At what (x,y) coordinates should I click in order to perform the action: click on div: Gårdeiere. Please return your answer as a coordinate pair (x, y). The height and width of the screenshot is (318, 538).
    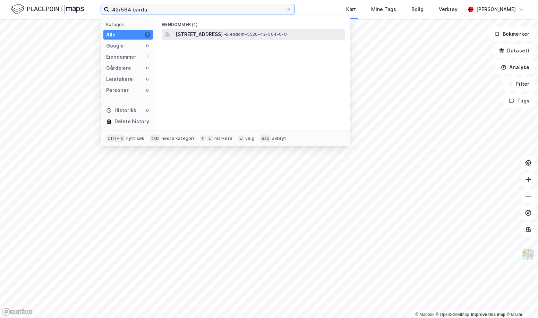
    Looking at the image, I should click on (119, 68).